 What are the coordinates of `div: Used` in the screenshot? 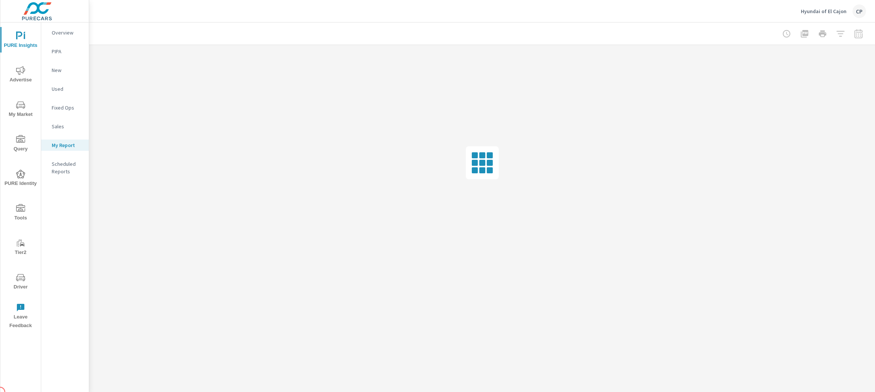 It's located at (65, 89).